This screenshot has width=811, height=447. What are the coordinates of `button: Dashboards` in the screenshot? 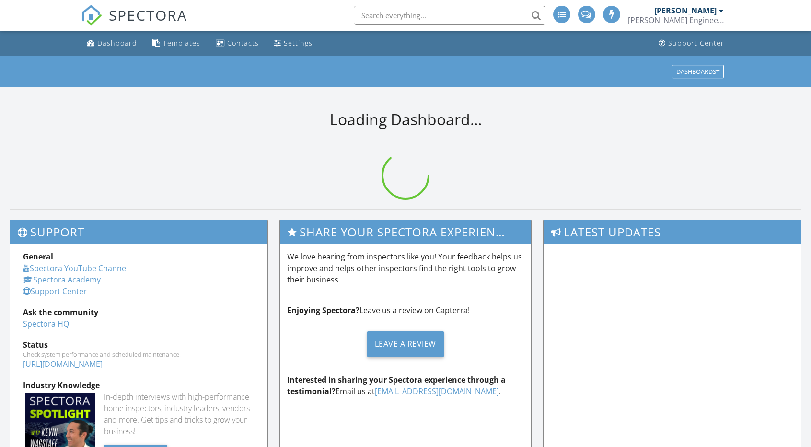 It's located at (698, 71).